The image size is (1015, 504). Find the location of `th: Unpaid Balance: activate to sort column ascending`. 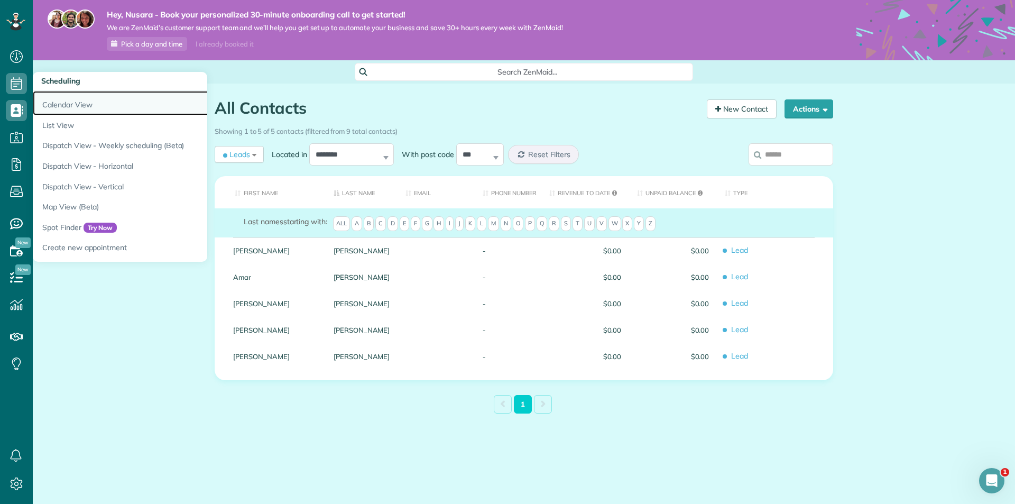

th: Unpaid Balance: activate to sort column ascending is located at coordinates (673, 192).